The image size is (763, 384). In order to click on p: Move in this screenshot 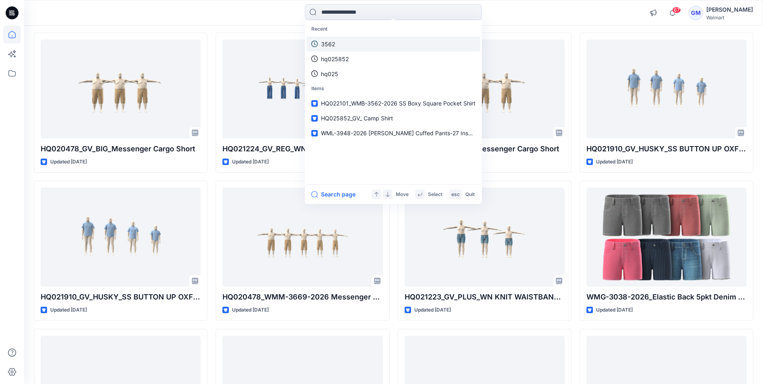, I will do `click(402, 194)`.